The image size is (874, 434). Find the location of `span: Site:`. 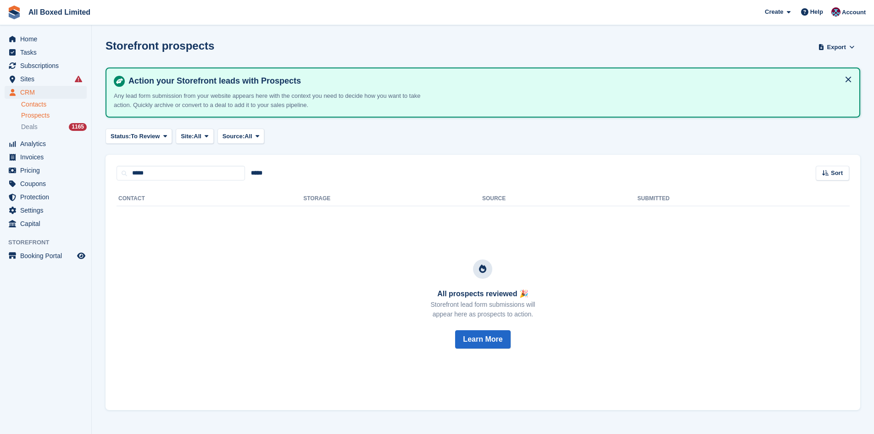

span: Site: is located at coordinates (187, 136).